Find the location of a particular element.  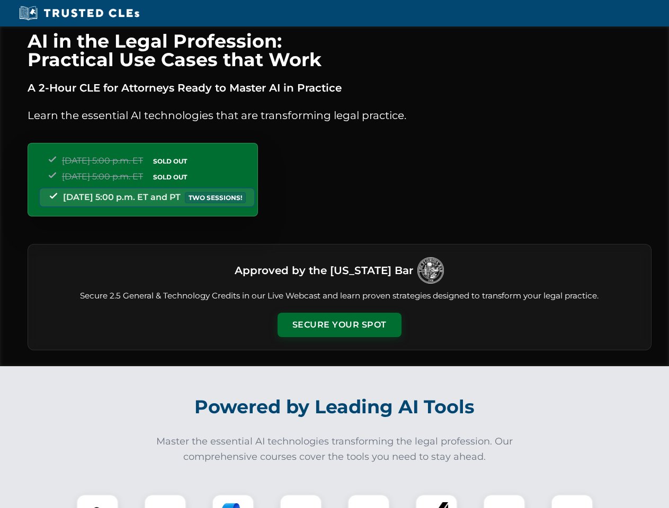

p: Master the essential AI technologies transforming the legal profession. Our comprehensive courses... is located at coordinates (335, 450).